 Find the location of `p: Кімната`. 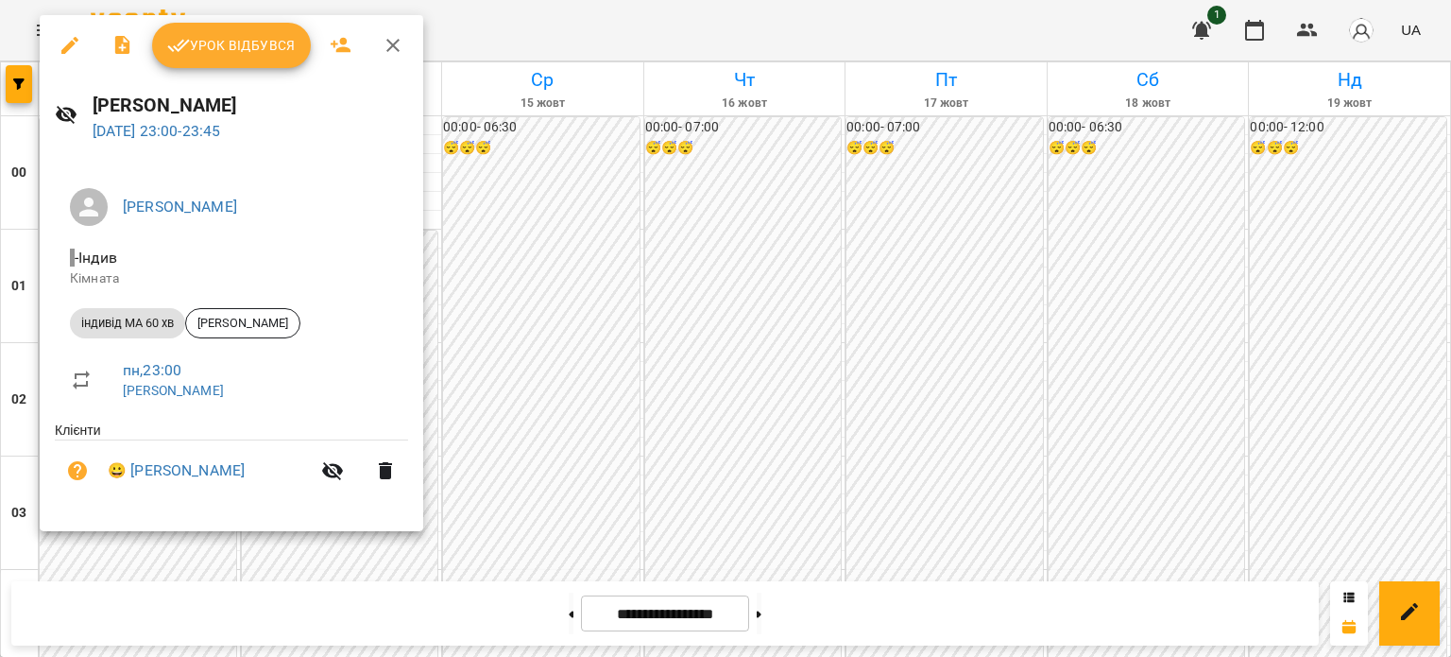

p: Кімната is located at coordinates (231, 279).